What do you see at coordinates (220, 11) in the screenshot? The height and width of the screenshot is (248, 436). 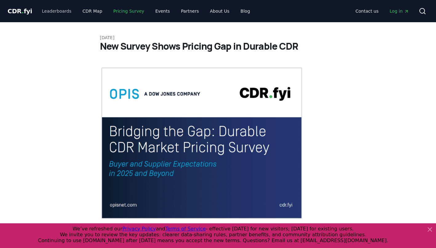 I see `a: About Us` at bounding box center [220, 11].